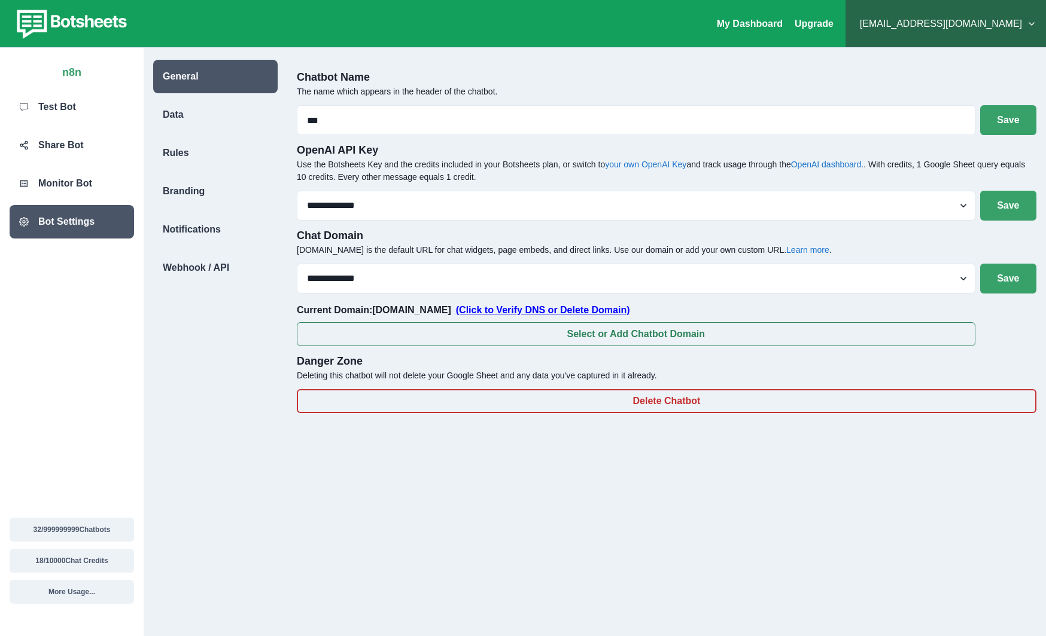 The width and height of the screenshot is (1046, 636). I want to click on p: General, so click(181, 77).